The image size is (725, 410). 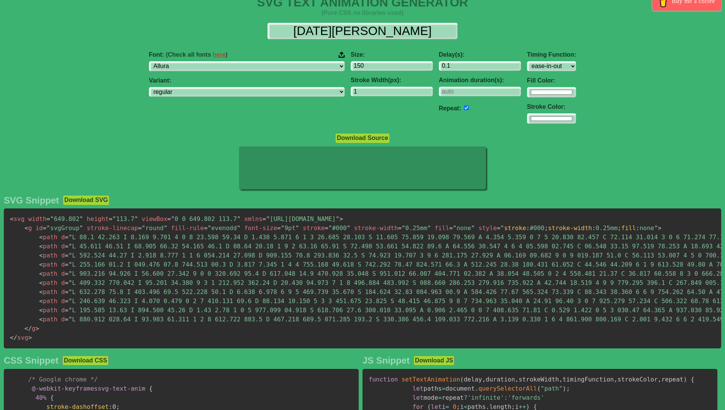 I want to click on button: Download SVG, so click(x=86, y=200).